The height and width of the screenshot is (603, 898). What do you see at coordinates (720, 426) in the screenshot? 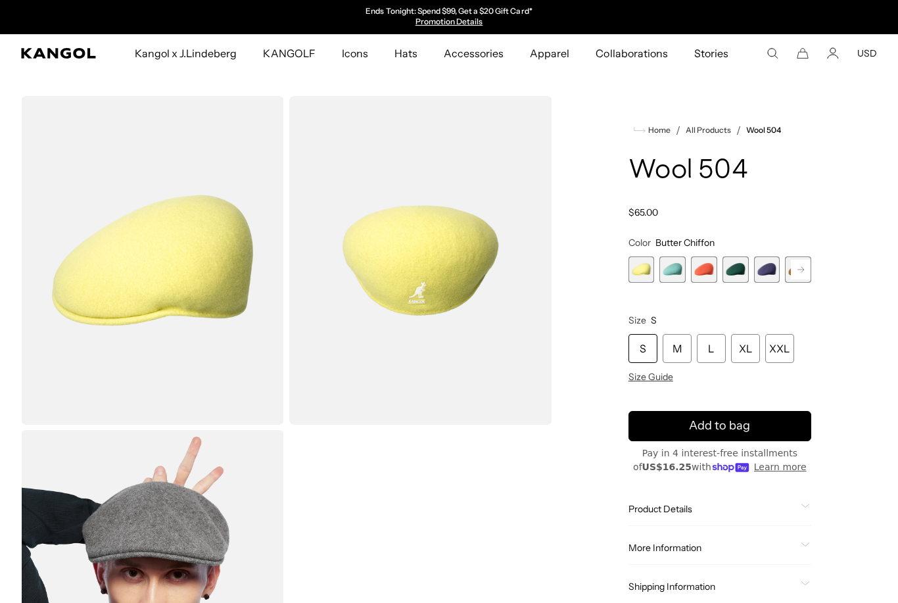
I see `span: Add to bag` at bounding box center [720, 426].